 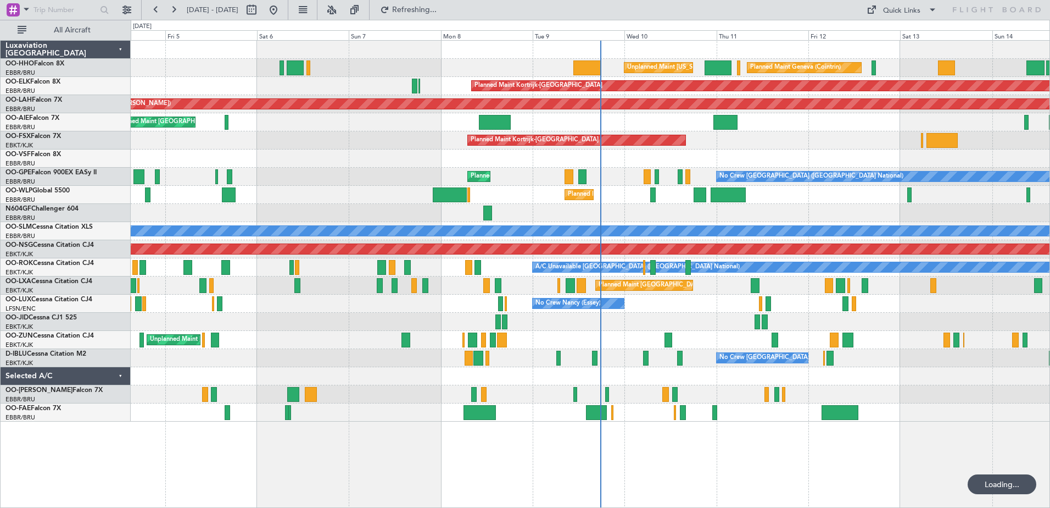 I want to click on div: No Crew Nancy (Essey), so click(x=568, y=303).